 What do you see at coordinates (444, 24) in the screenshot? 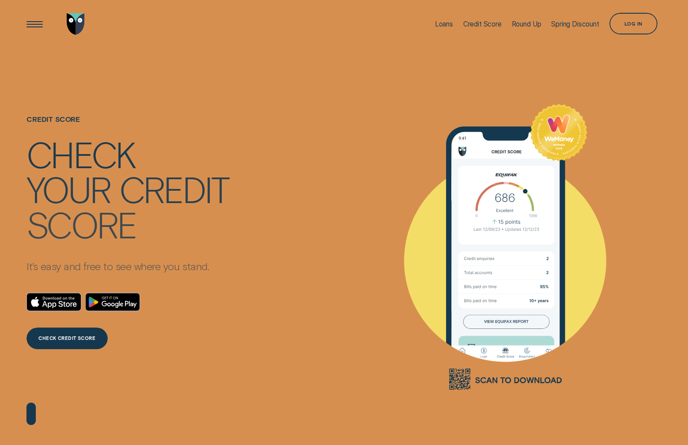
I see `div: Loans` at bounding box center [444, 24].